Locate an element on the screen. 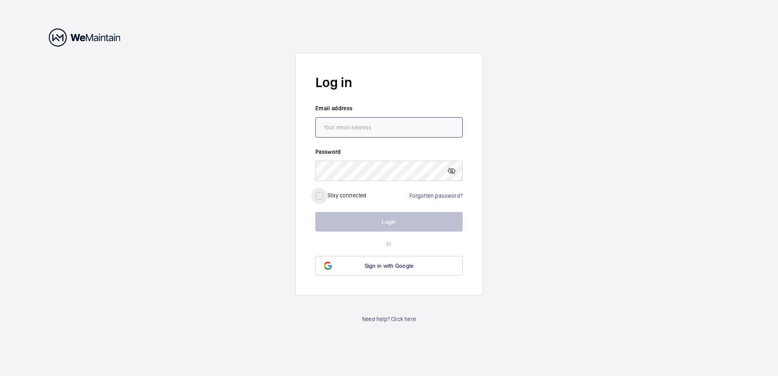 The width and height of the screenshot is (778, 376). a: Forgotten password? is located at coordinates (436, 196).